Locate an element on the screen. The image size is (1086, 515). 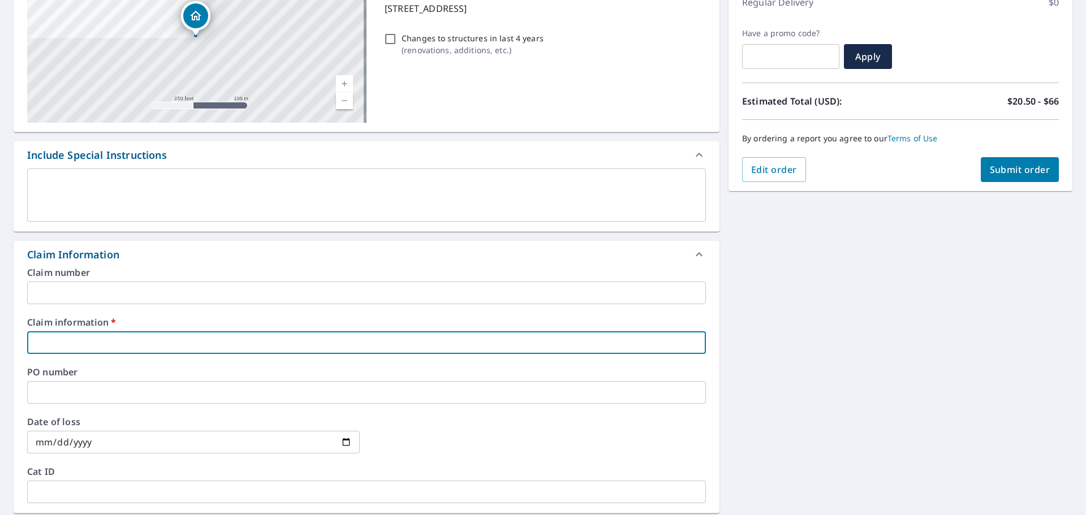
a: Current Level 17, Zoom In is located at coordinates (344, 84).